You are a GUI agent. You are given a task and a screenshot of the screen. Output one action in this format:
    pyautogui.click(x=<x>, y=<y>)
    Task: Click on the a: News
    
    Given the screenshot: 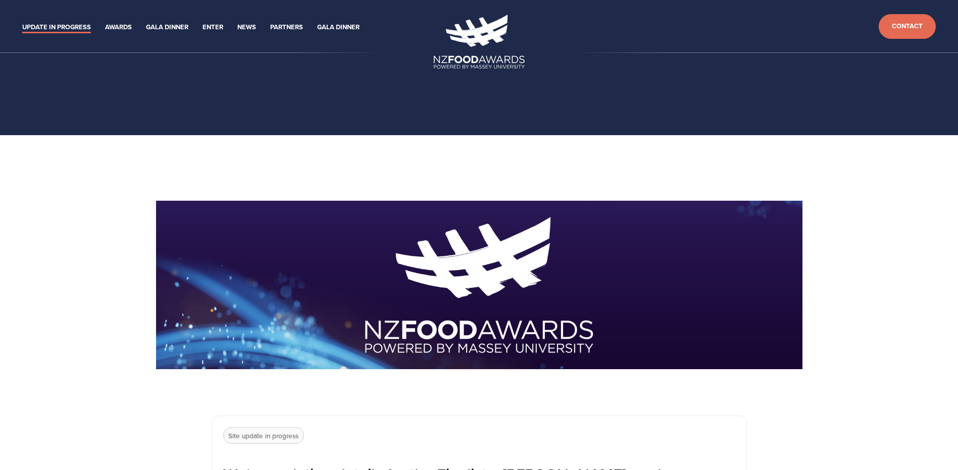 What is the action you would take?
    pyautogui.click(x=246, y=27)
    